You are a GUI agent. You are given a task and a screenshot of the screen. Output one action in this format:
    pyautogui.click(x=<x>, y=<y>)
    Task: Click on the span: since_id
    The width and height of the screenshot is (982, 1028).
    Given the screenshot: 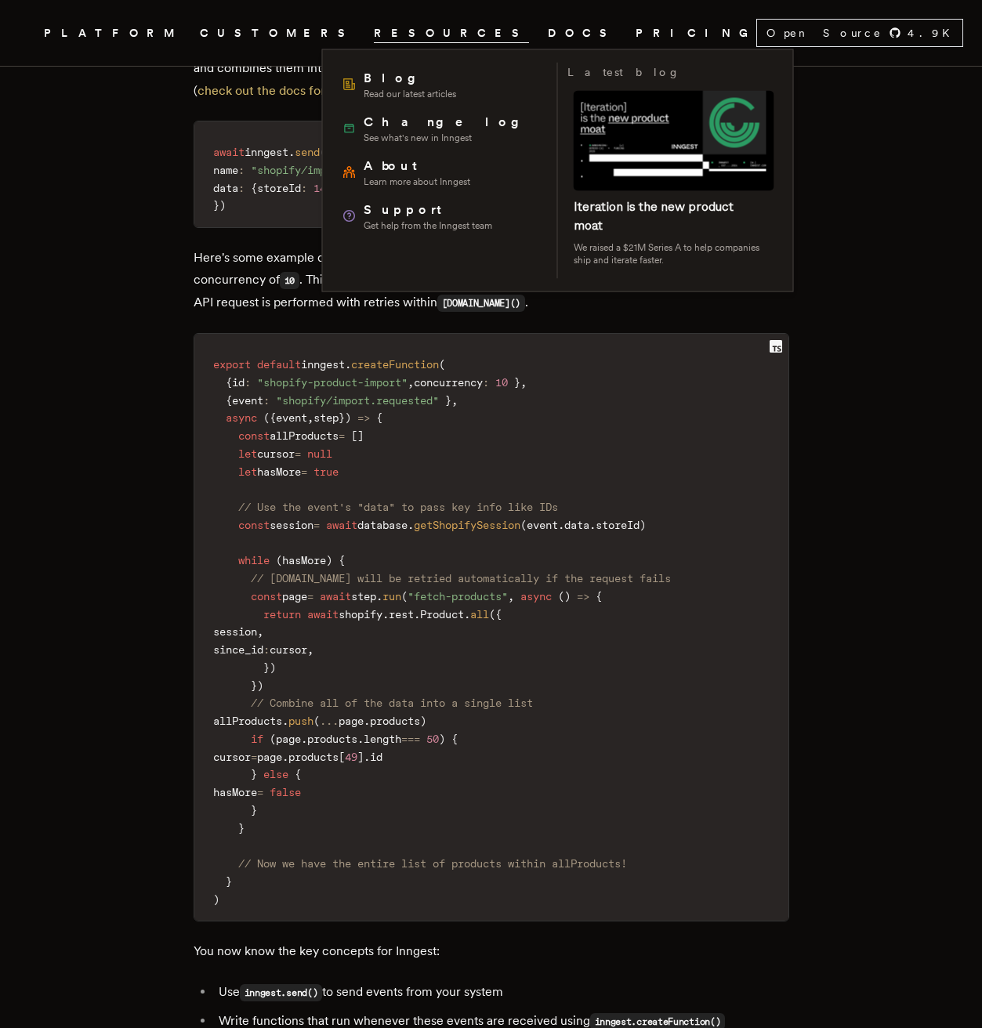 What is the action you would take?
    pyautogui.click(x=238, y=650)
    